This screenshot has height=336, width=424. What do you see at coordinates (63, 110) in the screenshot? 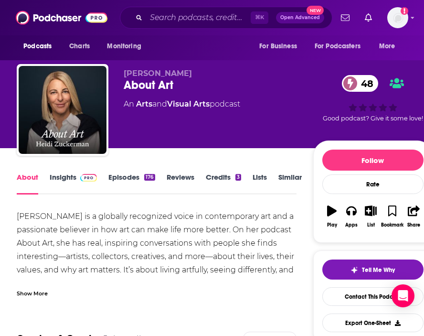
I see `a: About Art` at bounding box center [63, 110].